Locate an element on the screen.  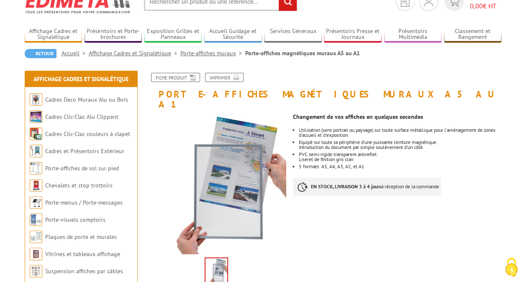
li: Utilisation (sens portrait ou paysage) sur toute surface métallique pour l'aménagement de zones d... is located at coordinates (400, 133).